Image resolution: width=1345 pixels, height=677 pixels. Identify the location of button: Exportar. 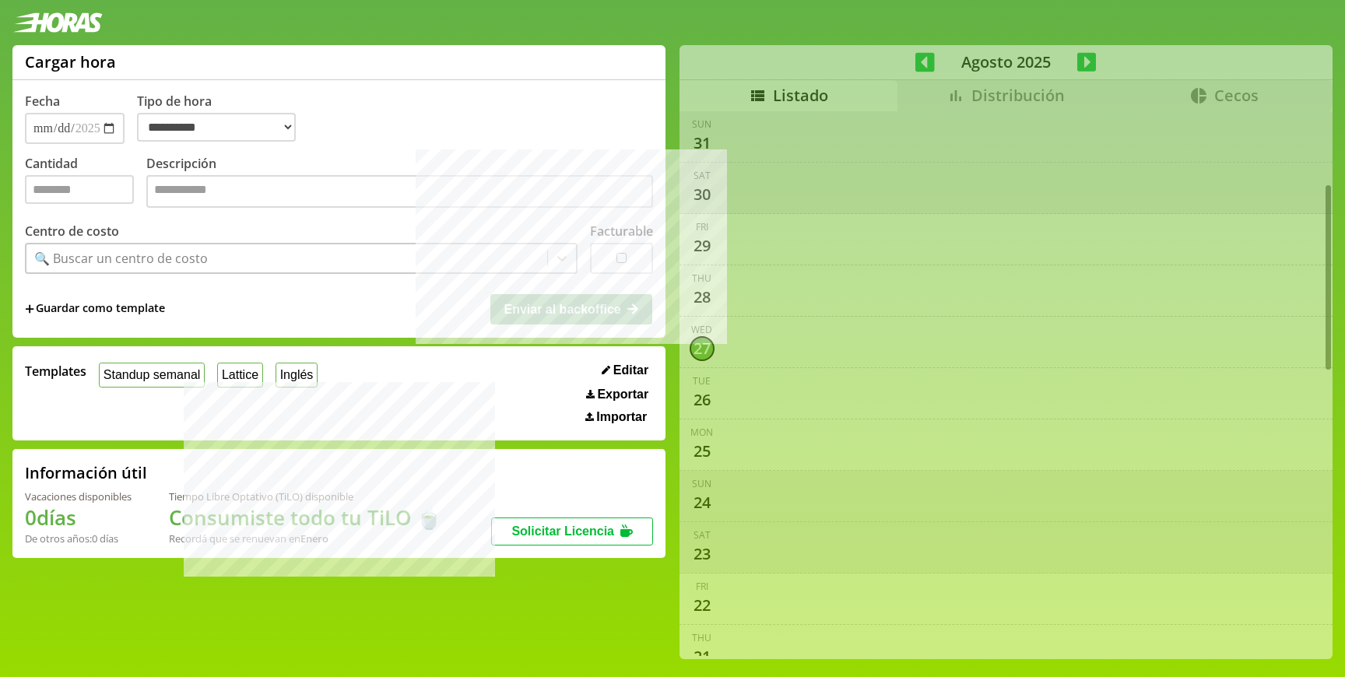
(617, 395).